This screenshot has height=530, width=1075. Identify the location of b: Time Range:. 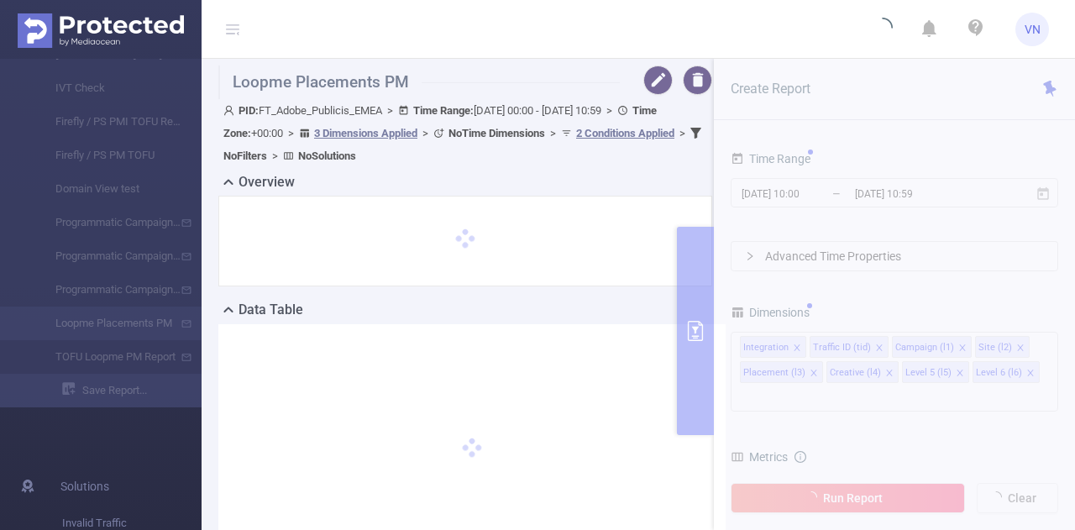
(444, 110).